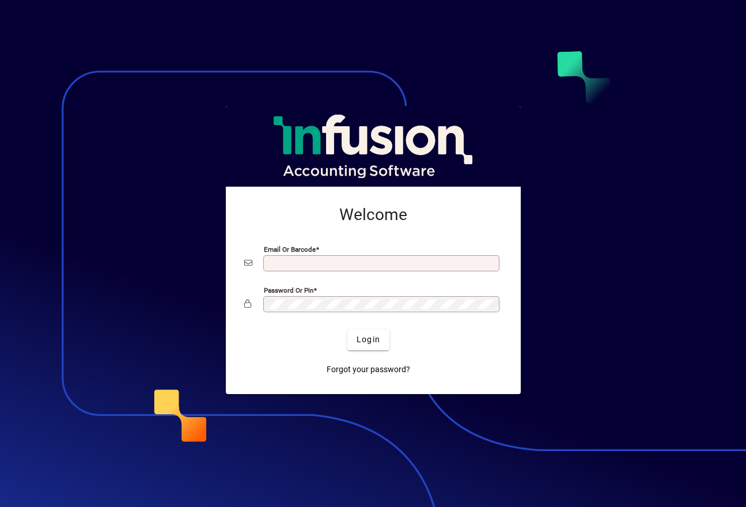  I want to click on span: Login, so click(368, 339).